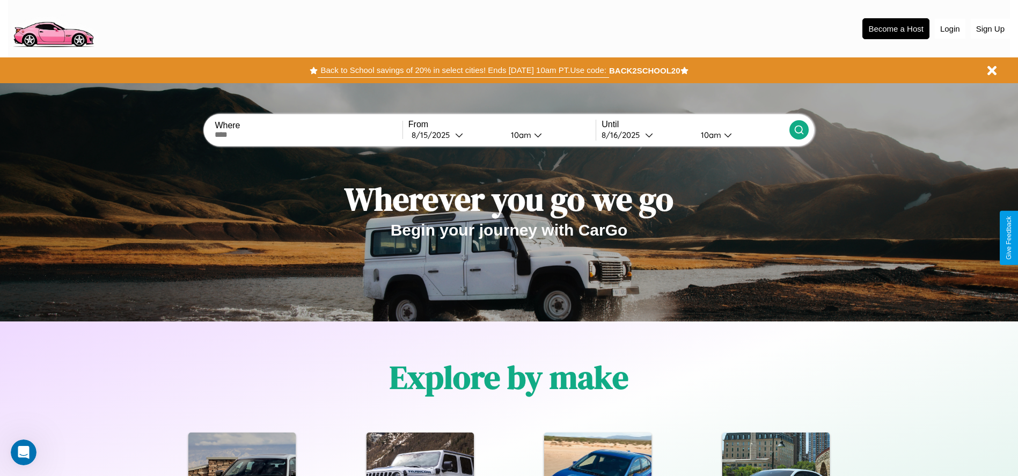 This screenshot has width=1018, height=476. What do you see at coordinates (433, 135) in the screenshot?
I see `div: 8 / 15 / 2025` at bounding box center [433, 135].